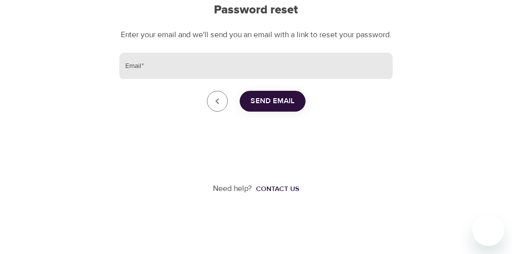 Image resolution: width=512 pixels, height=254 pixels. I want to click on button: Send Email, so click(272, 101).